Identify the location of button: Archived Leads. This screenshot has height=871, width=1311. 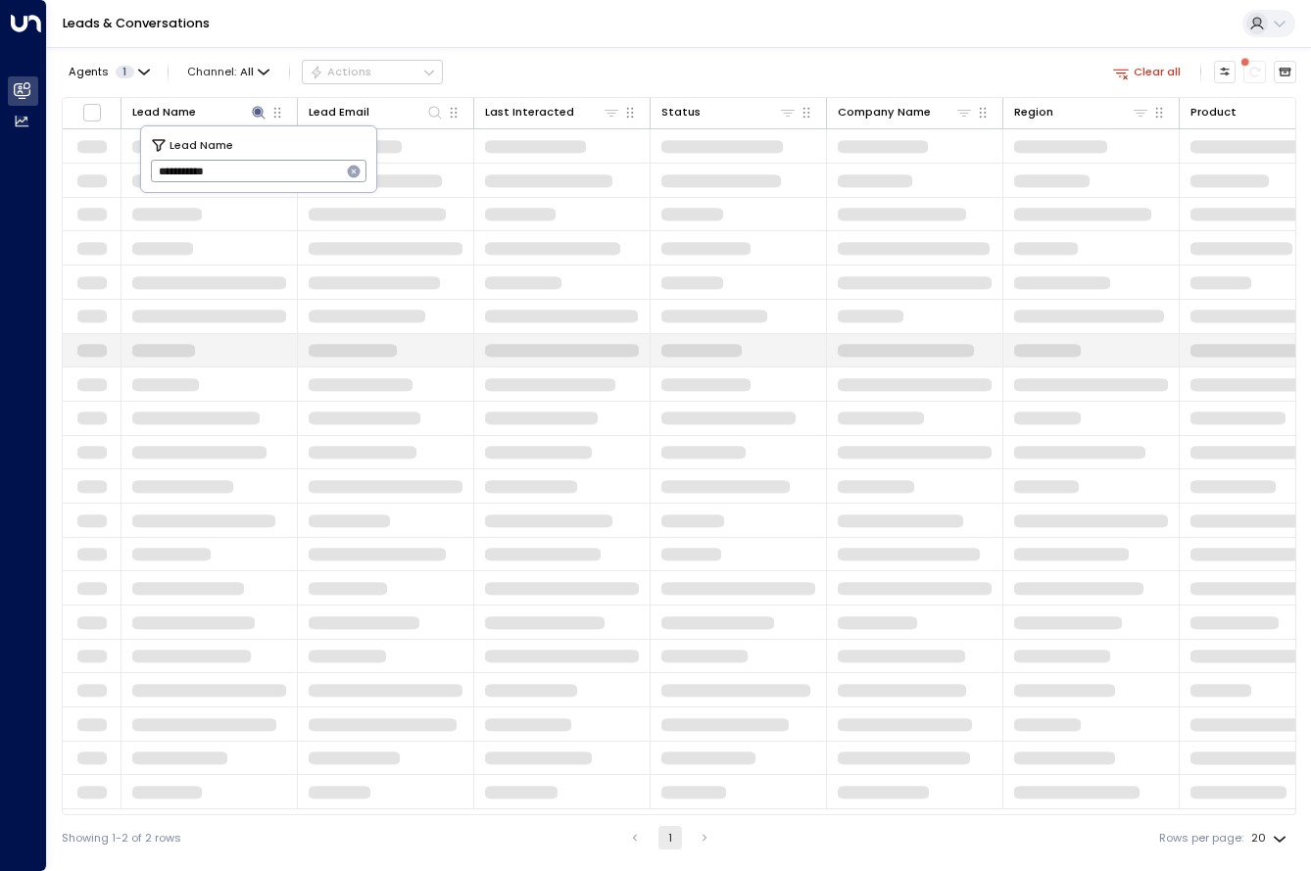
(1284, 72).